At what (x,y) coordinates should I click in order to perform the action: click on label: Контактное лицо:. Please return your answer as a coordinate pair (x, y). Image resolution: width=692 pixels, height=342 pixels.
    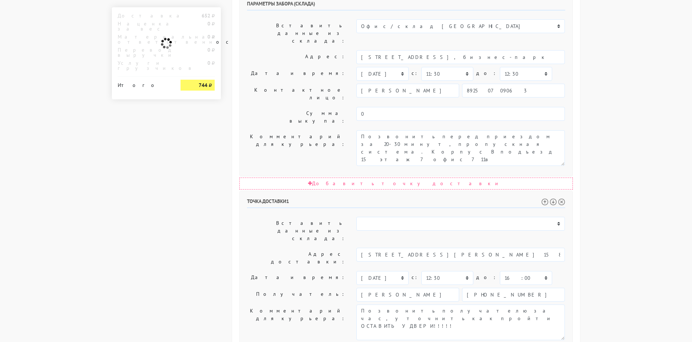
    Looking at the image, I should click on (296, 94).